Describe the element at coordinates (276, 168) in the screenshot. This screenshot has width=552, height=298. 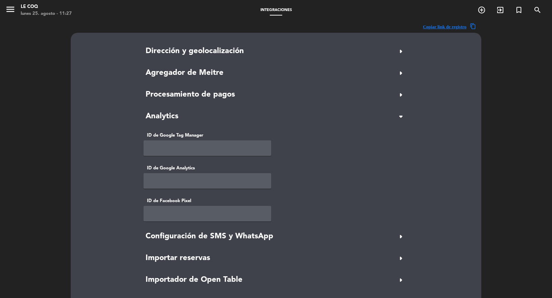
I see `label: ID de Google Analytics` at that location.